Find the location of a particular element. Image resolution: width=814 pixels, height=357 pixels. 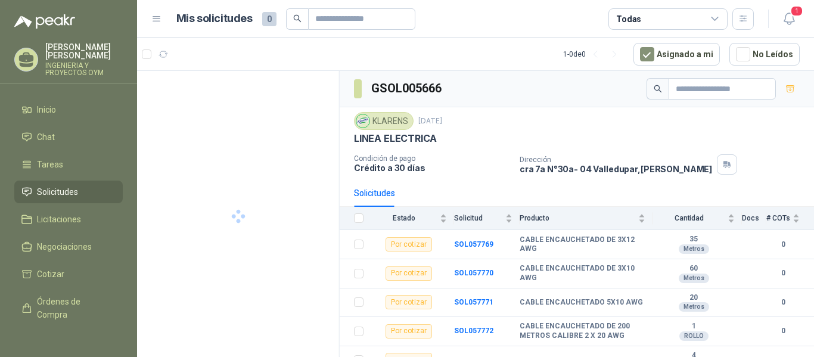

p: LINEA ELECTRICA is located at coordinates (395, 138).